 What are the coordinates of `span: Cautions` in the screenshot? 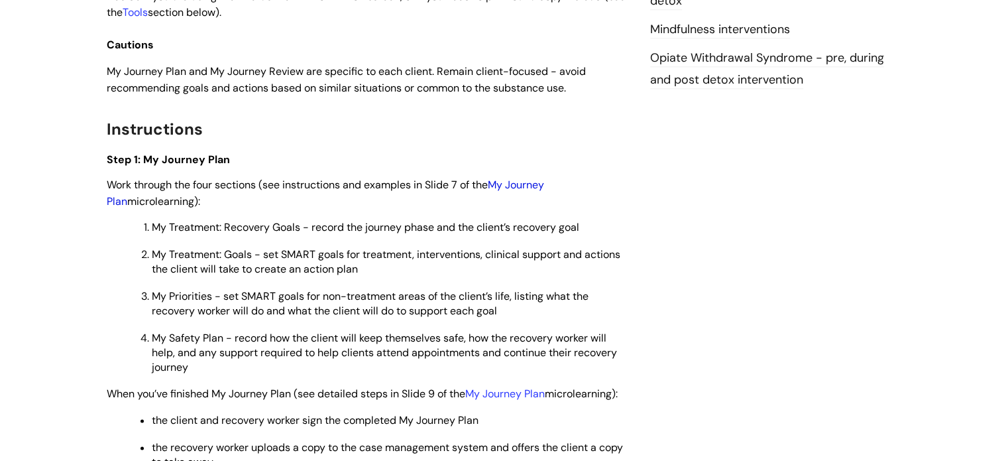 It's located at (130, 44).